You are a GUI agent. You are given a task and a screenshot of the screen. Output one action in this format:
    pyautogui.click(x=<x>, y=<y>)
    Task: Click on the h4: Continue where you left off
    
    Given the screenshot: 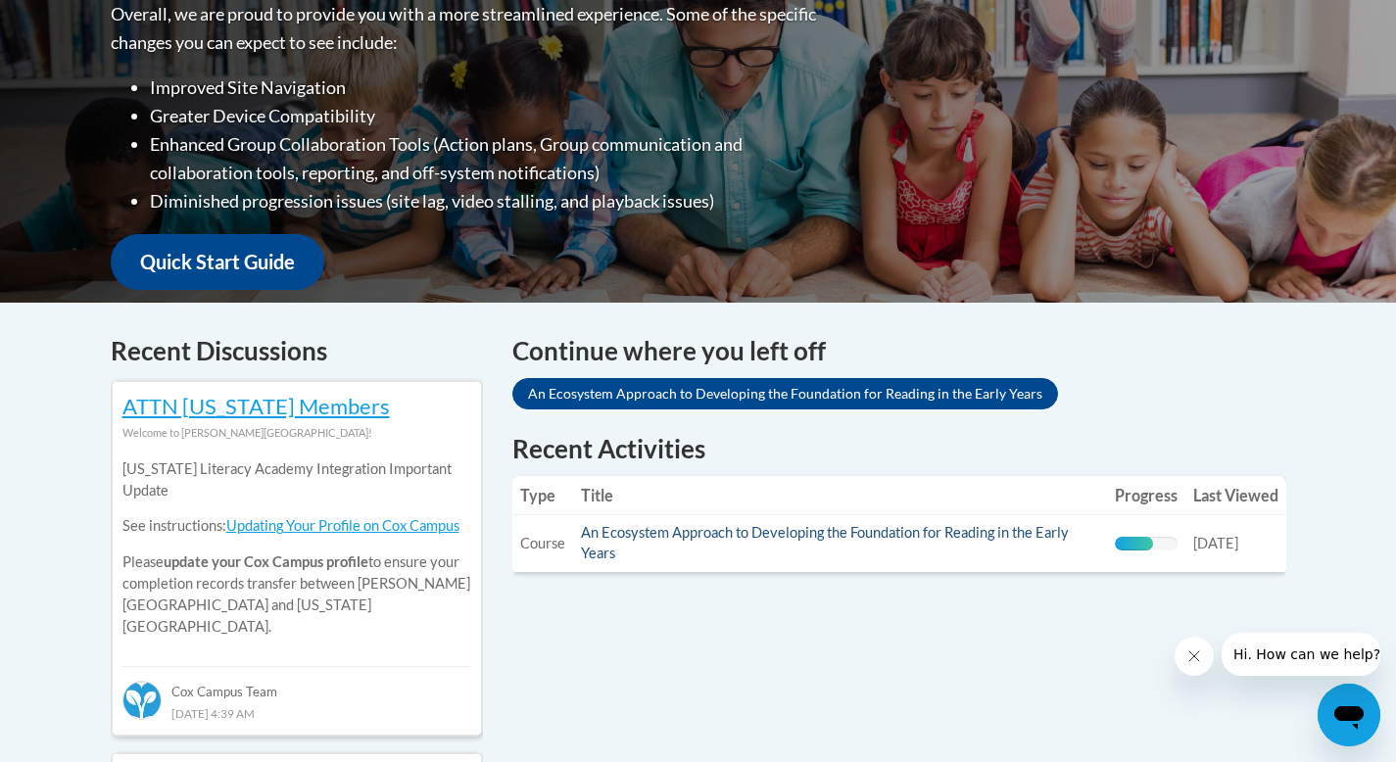 What is the action you would take?
    pyautogui.click(x=899, y=351)
    